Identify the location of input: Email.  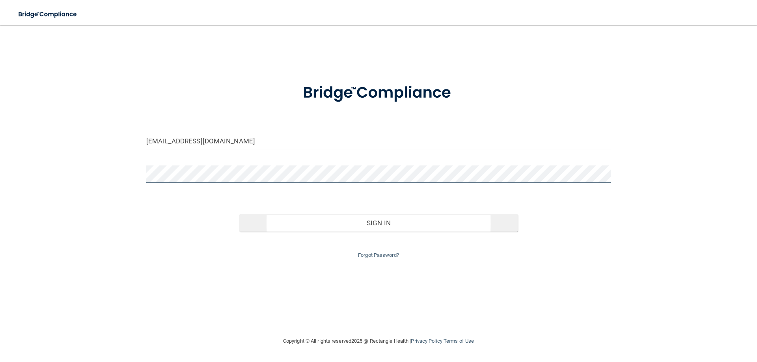
(378, 141).